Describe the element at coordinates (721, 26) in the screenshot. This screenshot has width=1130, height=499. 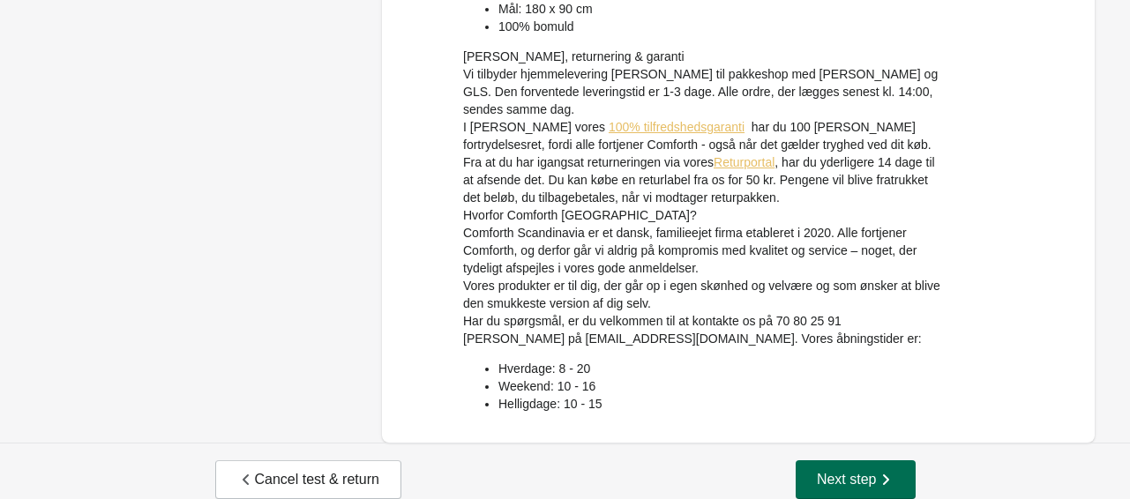
I see `li: 100% bomuld` at that location.